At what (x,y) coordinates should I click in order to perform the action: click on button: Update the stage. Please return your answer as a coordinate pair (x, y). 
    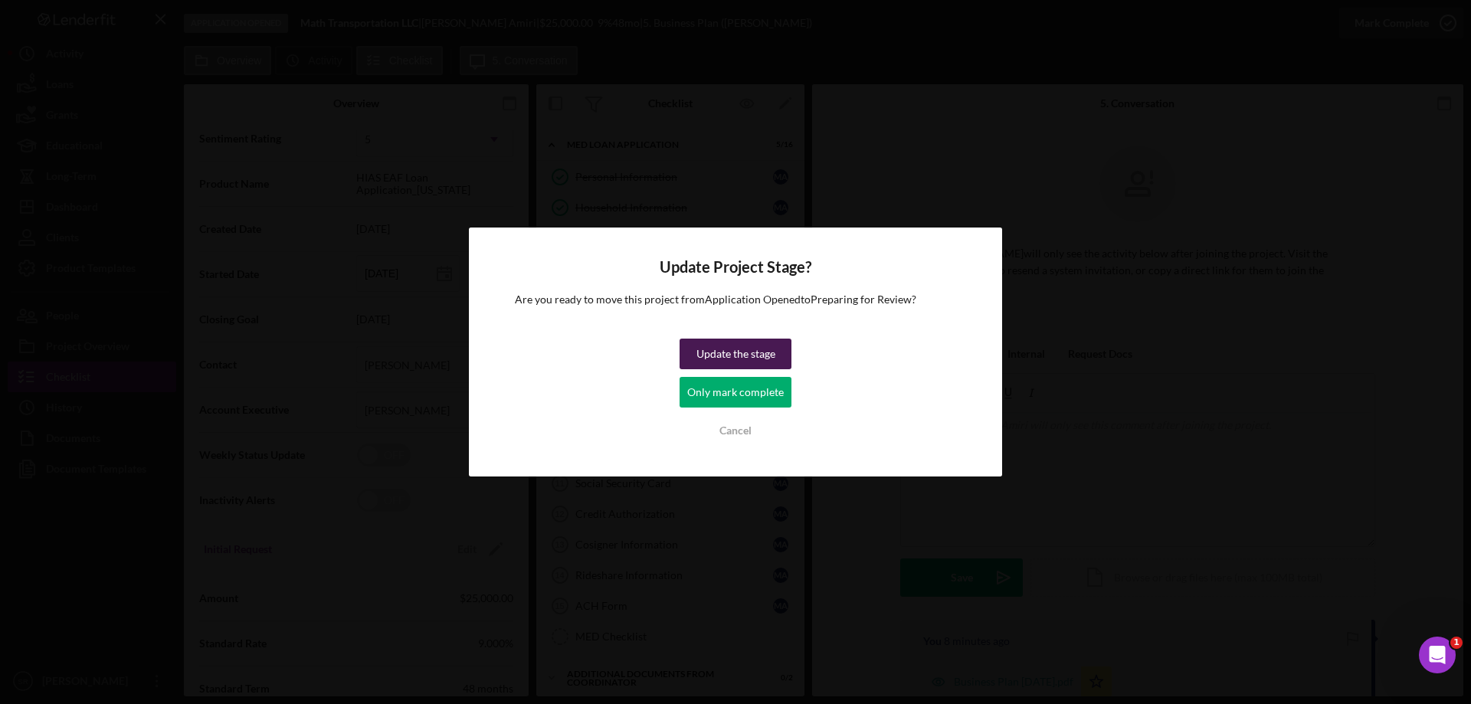
    Looking at the image, I should click on (736, 354).